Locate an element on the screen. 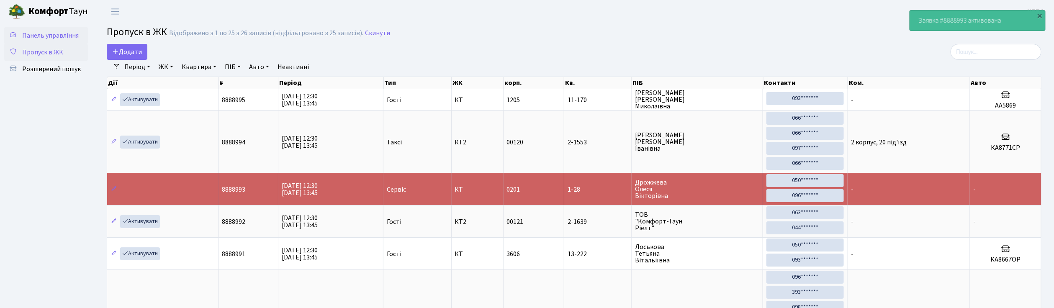 The height and width of the screenshot is (308, 1054). span: 8888995 is located at coordinates (233, 100).